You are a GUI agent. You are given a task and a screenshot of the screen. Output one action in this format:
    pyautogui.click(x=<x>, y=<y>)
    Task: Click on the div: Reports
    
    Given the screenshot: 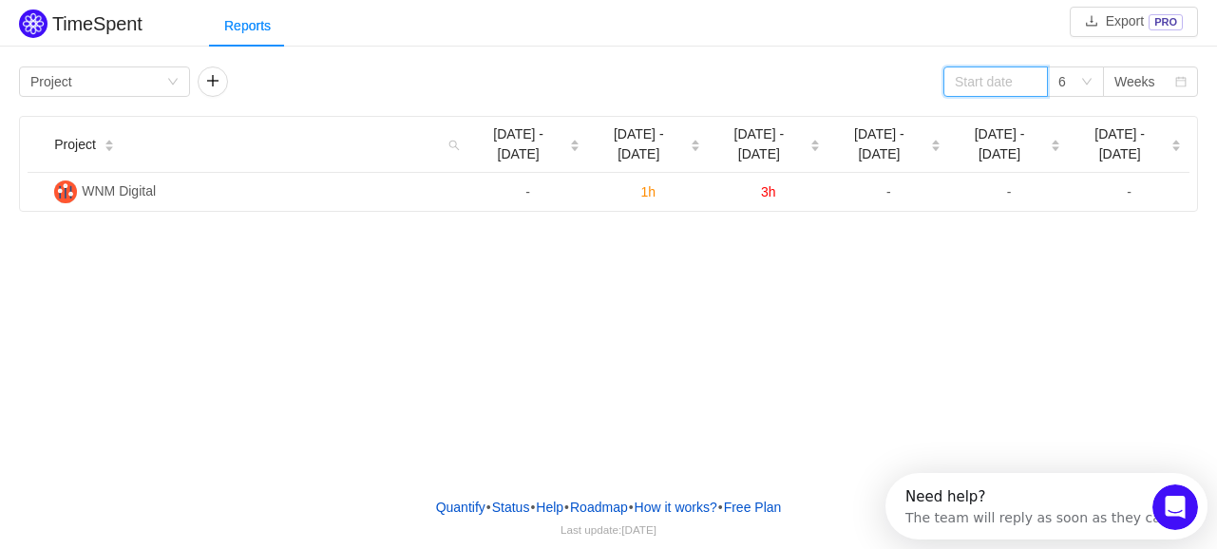 What is the action you would take?
    pyautogui.click(x=247, y=26)
    